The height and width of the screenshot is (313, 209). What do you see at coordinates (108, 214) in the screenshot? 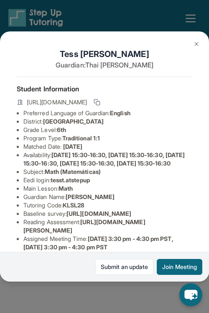
I see `li: Baseline survey :` at bounding box center [108, 214].